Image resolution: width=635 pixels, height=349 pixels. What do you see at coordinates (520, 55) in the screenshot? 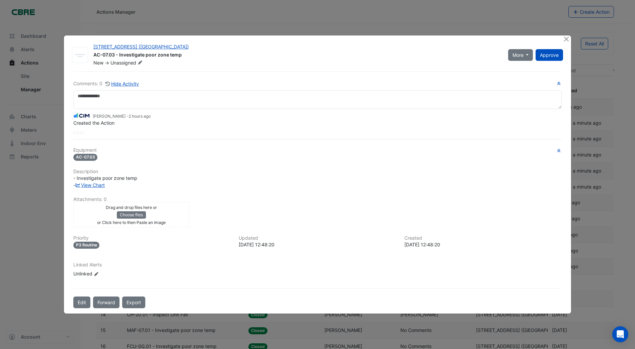
I see `button: More` at bounding box center [520, 55].